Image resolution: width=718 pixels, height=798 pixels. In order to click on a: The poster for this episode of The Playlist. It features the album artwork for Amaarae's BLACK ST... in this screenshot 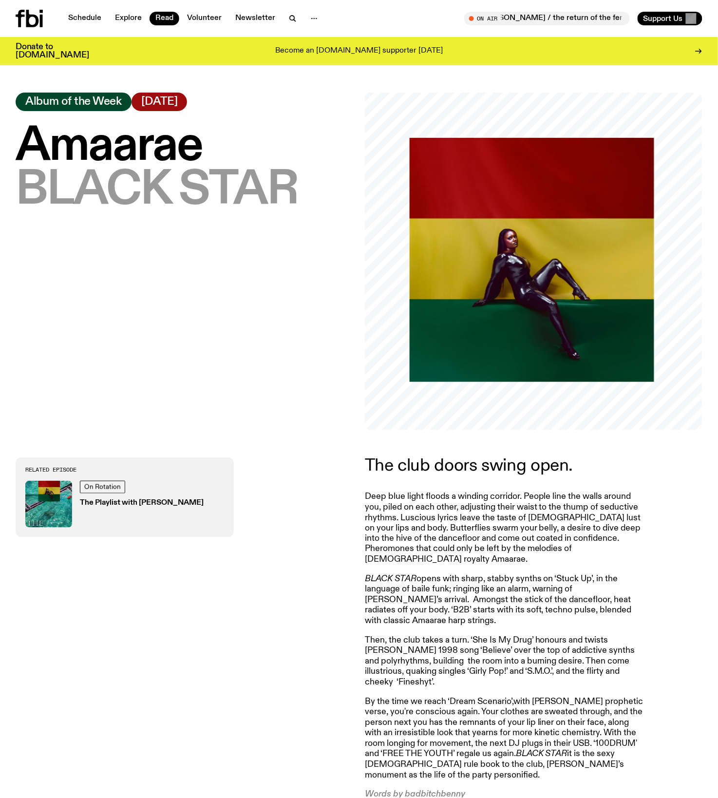, I will do `click(125, 504)`.